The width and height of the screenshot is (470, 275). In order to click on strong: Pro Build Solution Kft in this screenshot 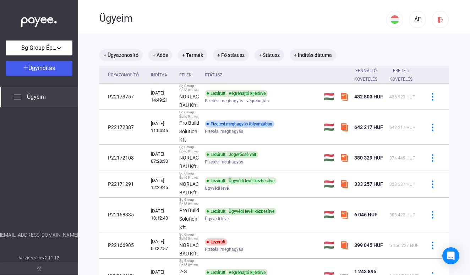, I will do `click(189, 131)`.